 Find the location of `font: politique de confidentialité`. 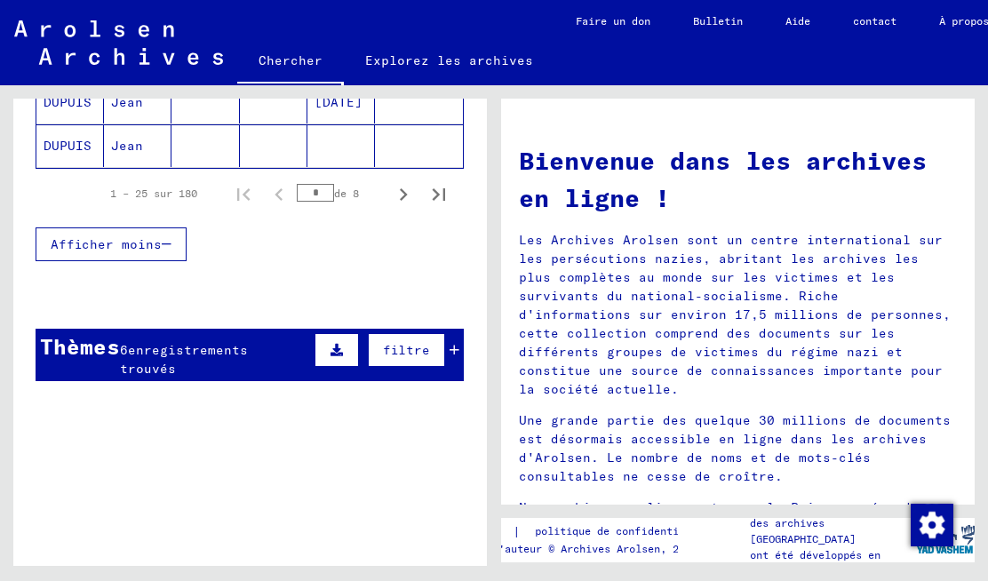

font: politique de confidentialité is located at coordinates (622, 531).